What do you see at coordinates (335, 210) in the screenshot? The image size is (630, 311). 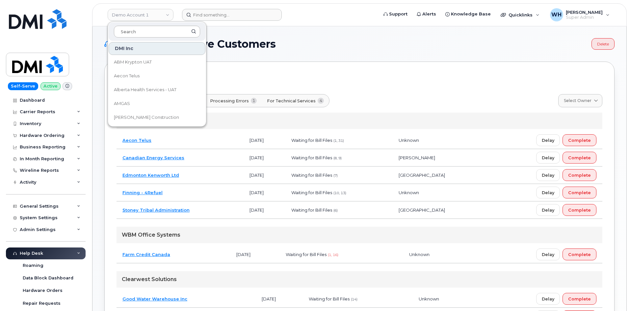 I see `span: (6)` at bounding box center [335, 210].